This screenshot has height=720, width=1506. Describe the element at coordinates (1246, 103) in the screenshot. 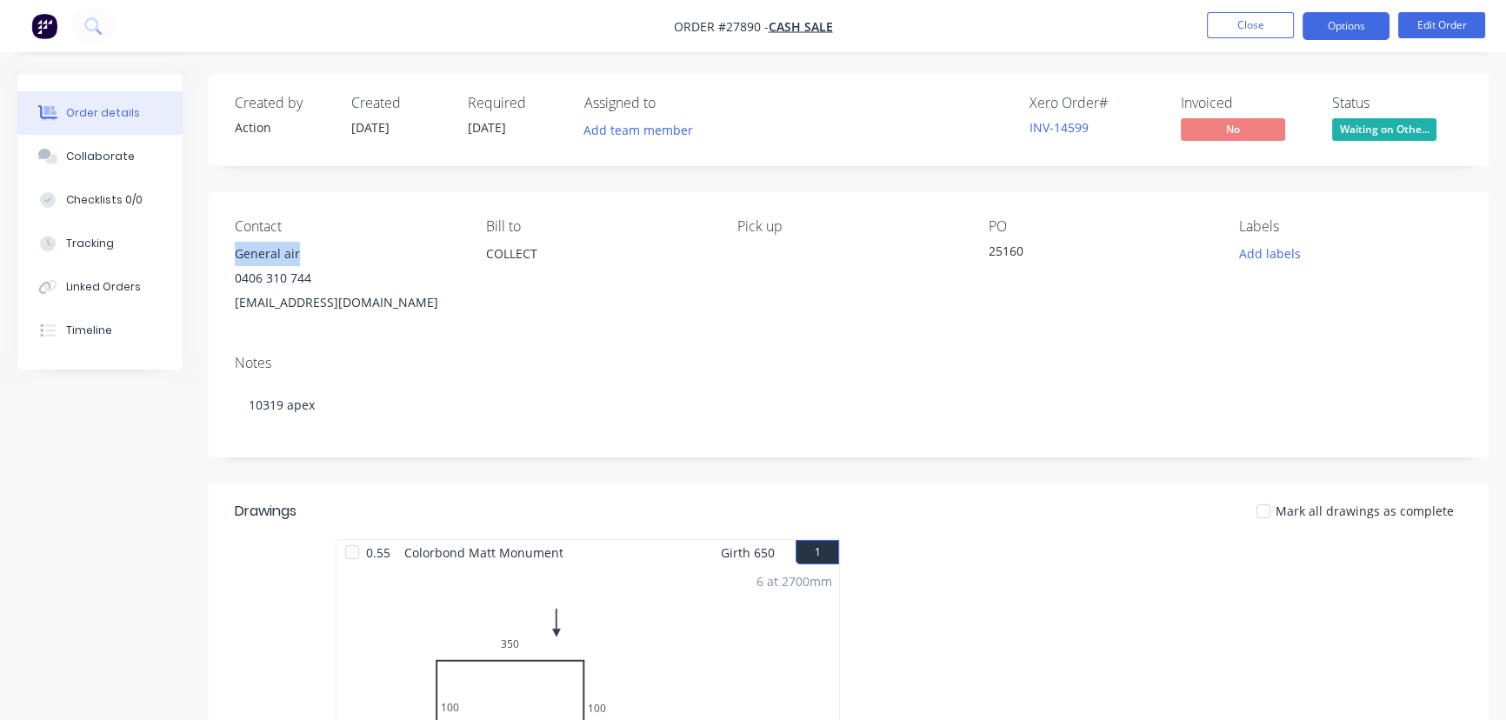

I see `div: Invoiced` at that location.